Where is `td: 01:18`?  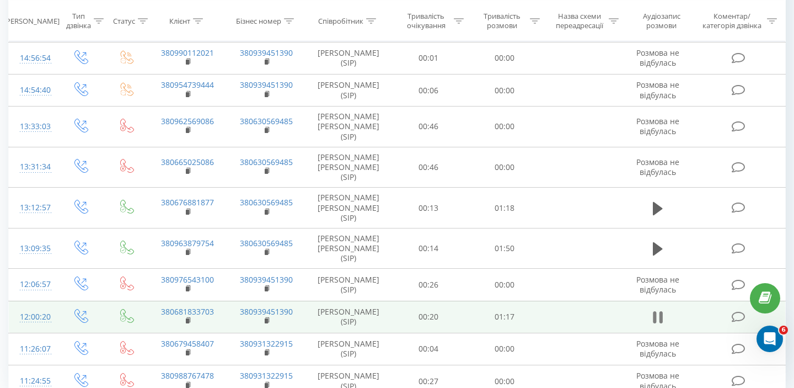 td: 01:18 is located at coordinates (505, 208).